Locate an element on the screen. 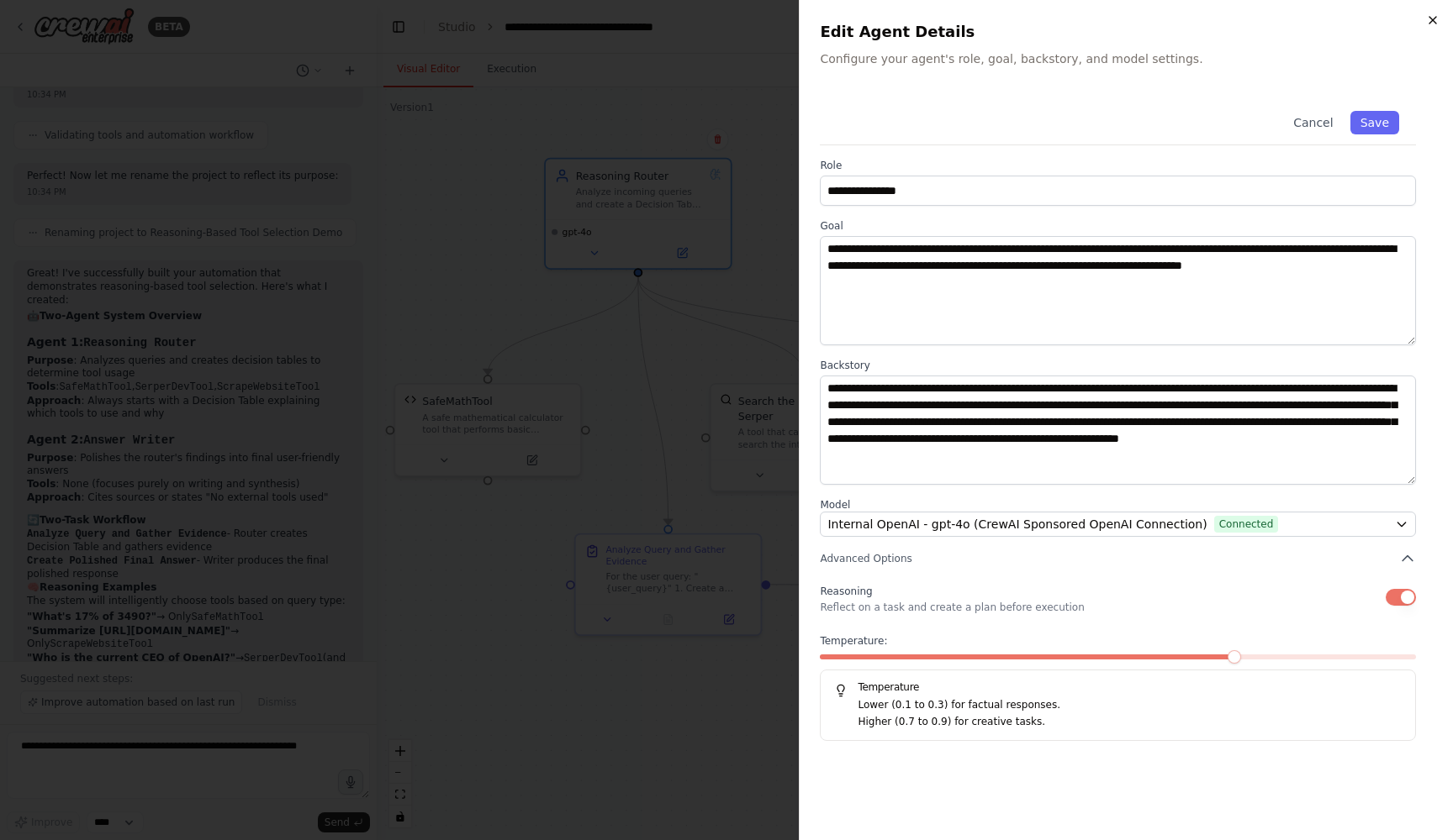 The width and height of the screenshot is (1453, 840). span: Internal OpenAI - gpt-4o (CrewAI Sponsored OpenAI Connection) is located at coordinates (1016, 525).